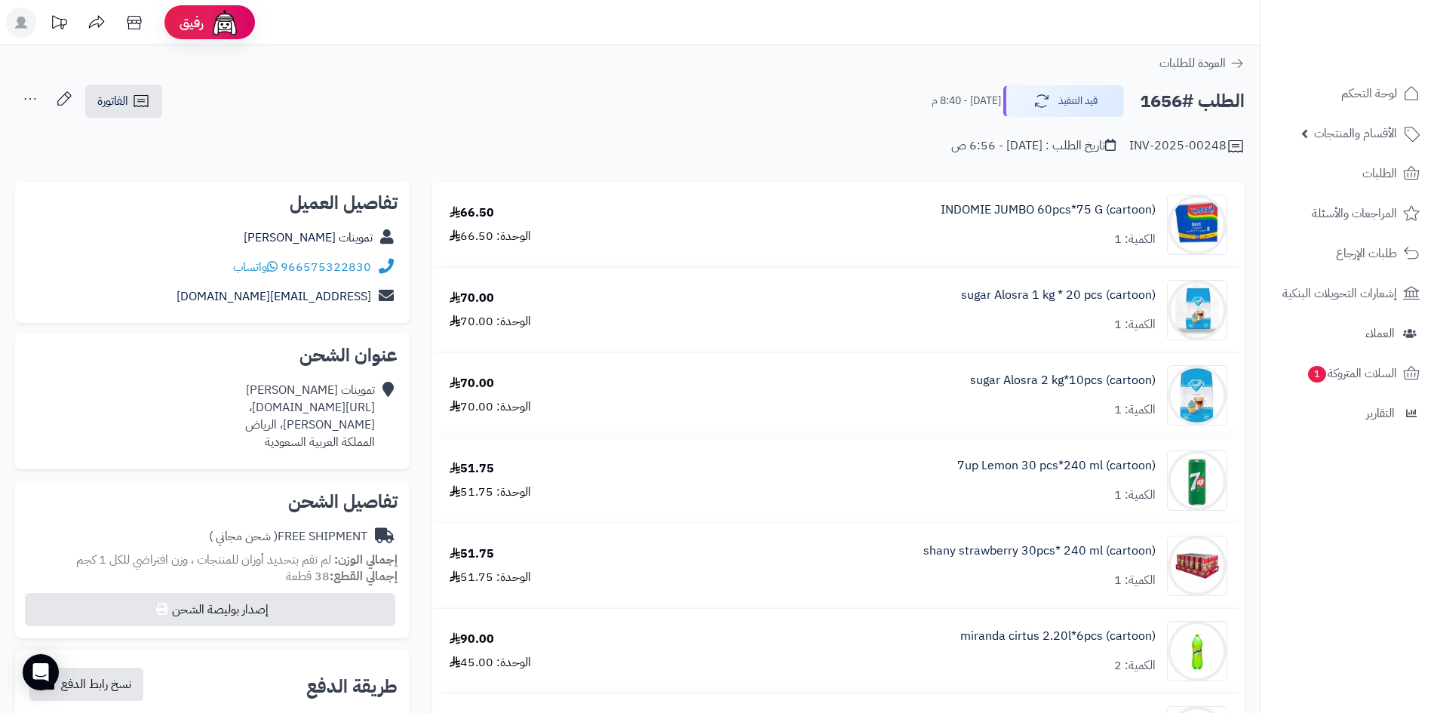 This screenshot has width=1437, height=713. Describe the element at coordinates (342, 576) in the screenshot. I see `small: 38 قطعة` at that location.